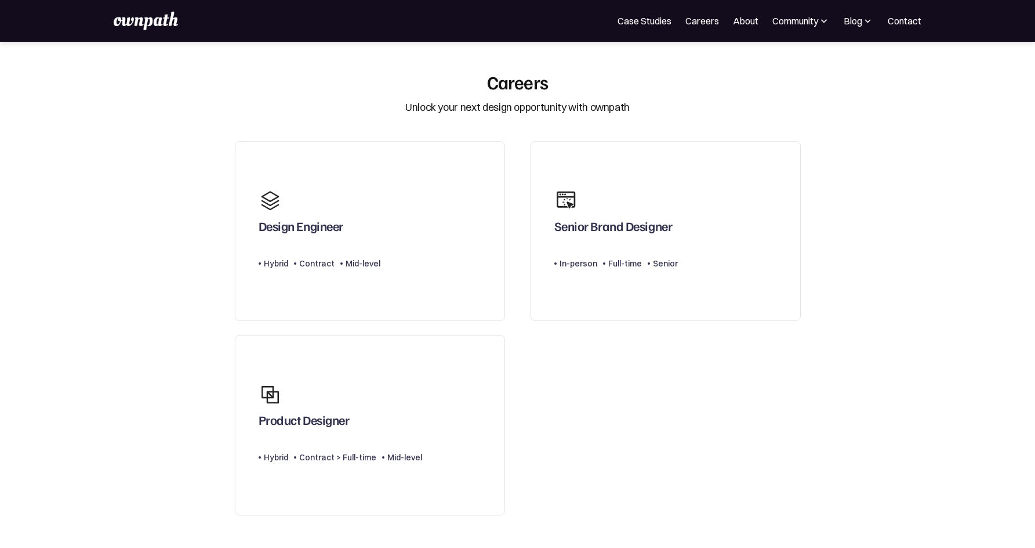 This screenshot has height=548, width=1035. Describe the element at coordinates (517, 107) in the screenshot. I see `div: Unlock your next design opportunity with ownpath` at that location.